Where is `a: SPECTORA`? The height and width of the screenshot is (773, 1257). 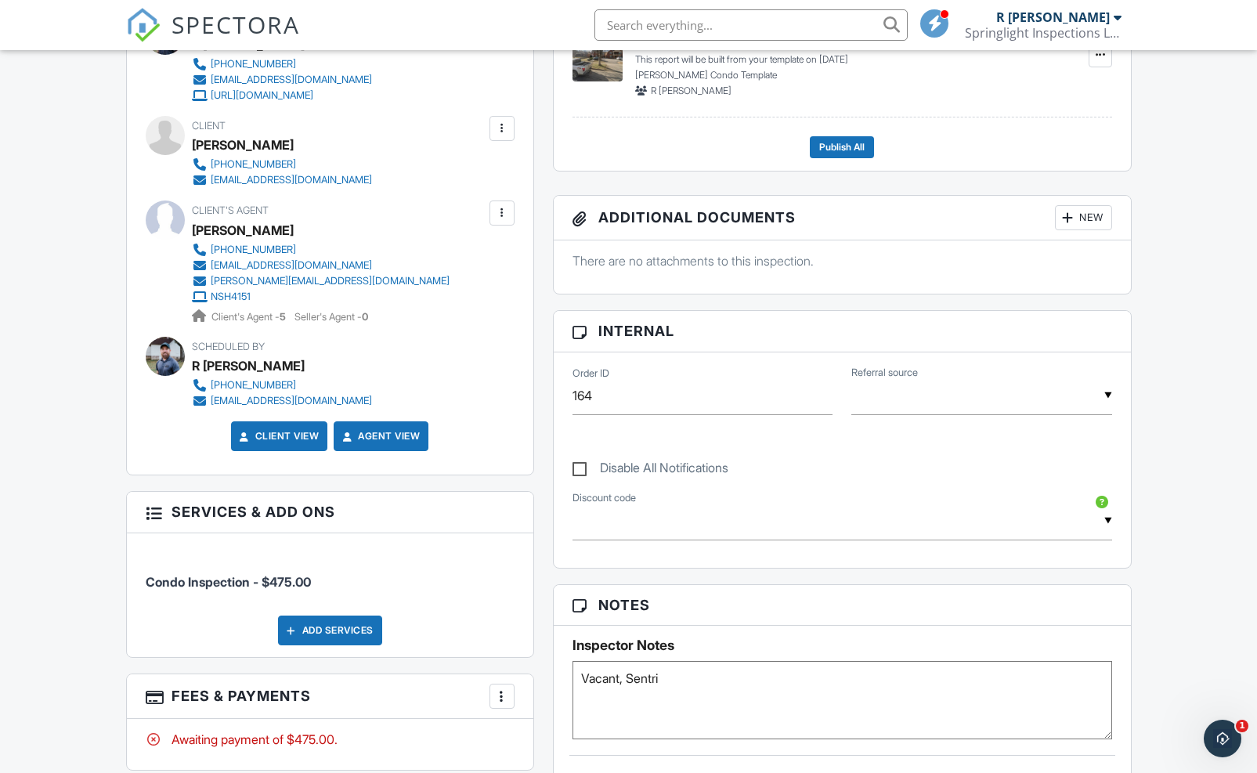 a: SPECTORA is located at coordinates (213, 38).